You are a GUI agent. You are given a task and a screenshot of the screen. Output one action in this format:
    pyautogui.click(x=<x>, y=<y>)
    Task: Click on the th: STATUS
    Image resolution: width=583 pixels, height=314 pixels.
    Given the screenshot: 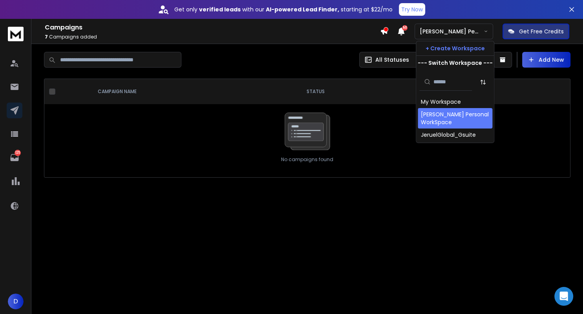 What is the action you would take?
    pyautogui.click(x=316, y=91)
    